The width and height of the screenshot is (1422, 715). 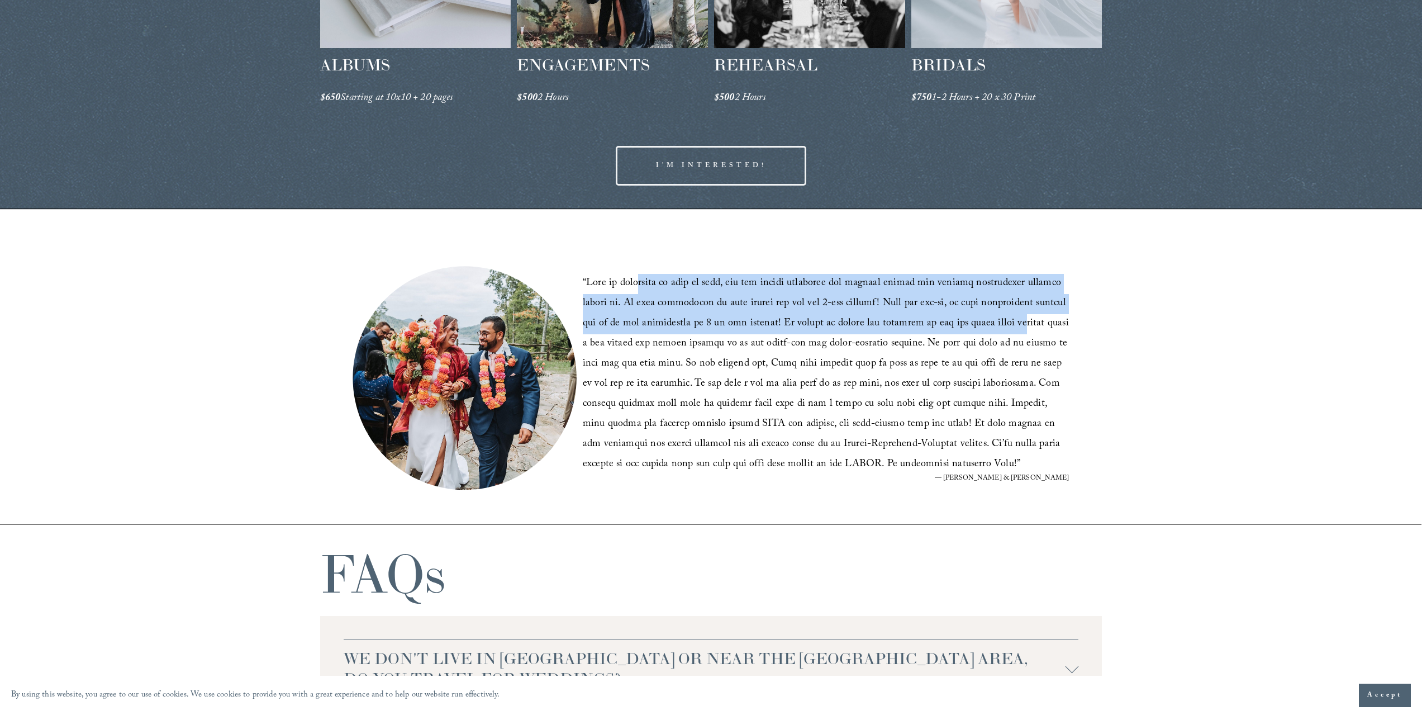 What do you see at coordinates (330, 98) in the screenshot?
I see `em: $650` at bounding box center [330, 98].